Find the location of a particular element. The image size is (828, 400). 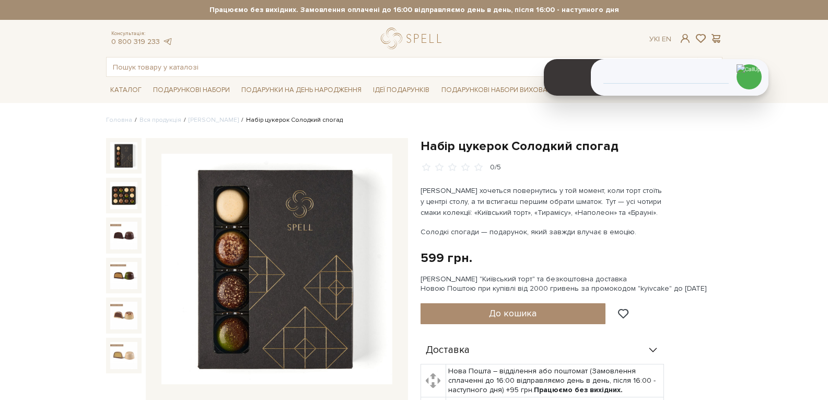

h1: Набір цукерок Солодкий спогад is located at coordinates (571, 146).